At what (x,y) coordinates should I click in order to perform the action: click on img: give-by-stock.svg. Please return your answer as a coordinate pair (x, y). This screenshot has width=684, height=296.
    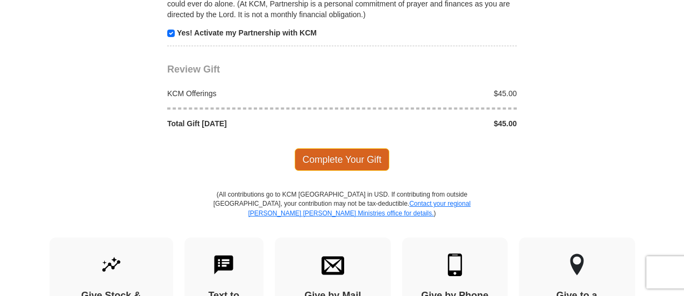
    Looking at the image, I should click on (111, 265).